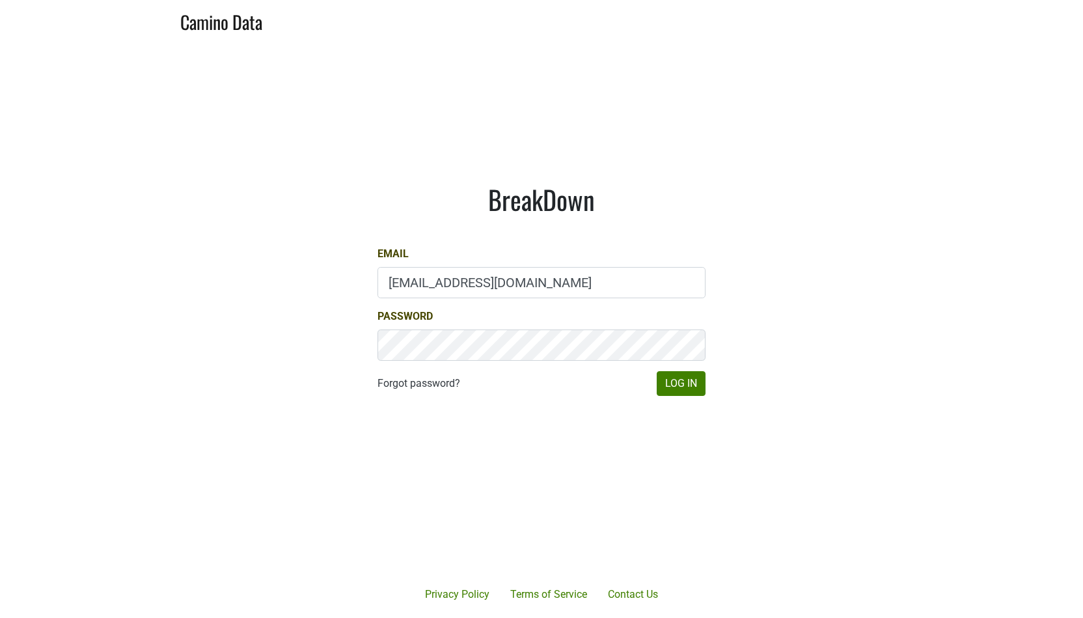 The width and height of the screenshot is (1083, 618). I want to click on a: Forgot password?, so click(419, 383).